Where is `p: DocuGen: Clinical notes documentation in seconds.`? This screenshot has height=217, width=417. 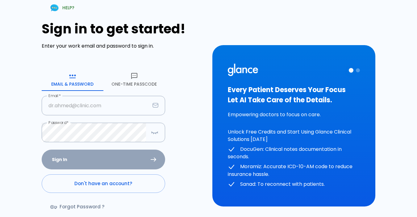 p: DocuGen: Clinical notes documentation in seconds. is located at coordinates (294, 153).